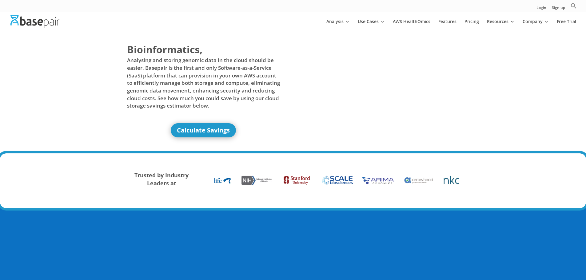 Image resolution: width=586 pixels, height=280 pixels. I want to click on a: Analysis, so click(338, 26).